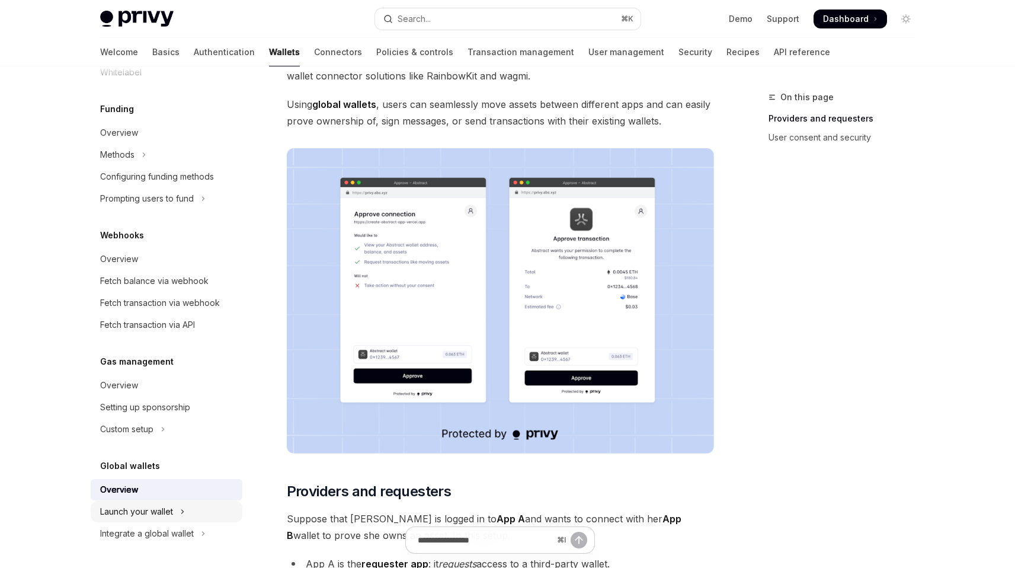 The image size is (1015, 568). I want to click on span: On this page, so click(807, 97).